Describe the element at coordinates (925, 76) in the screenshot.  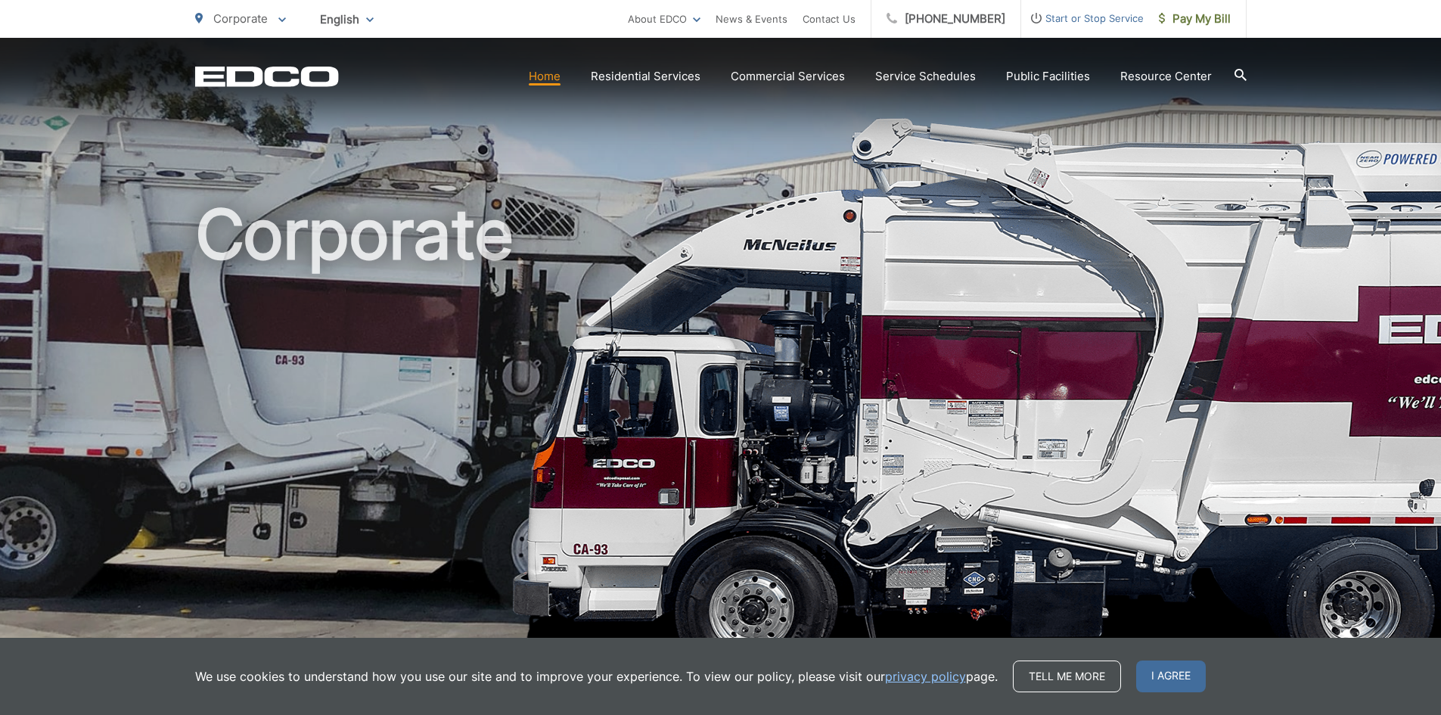
I see `a: Service Schedules` at that location.